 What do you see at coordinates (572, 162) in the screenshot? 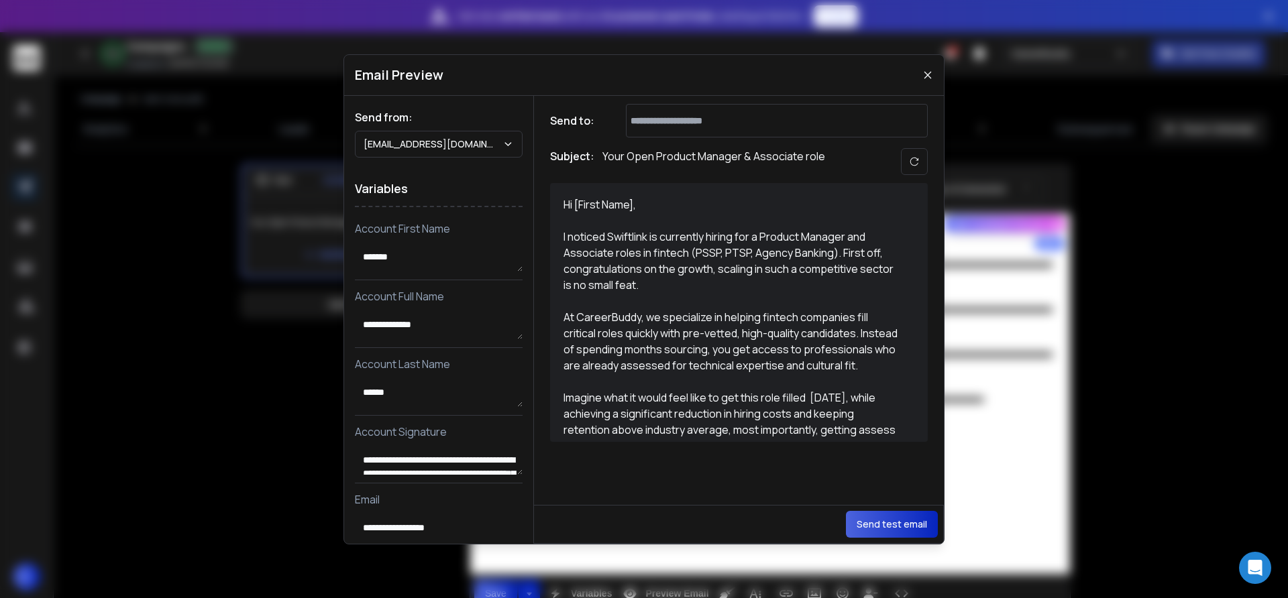
I see `h1: Subject:` at bounding box center [572, 162].